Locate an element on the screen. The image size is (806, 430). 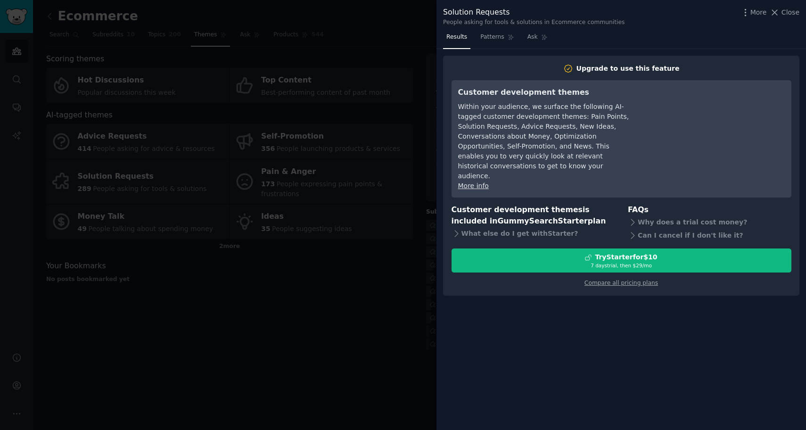
div: Why does a trial cost money? is located at coordinates (709, 222).